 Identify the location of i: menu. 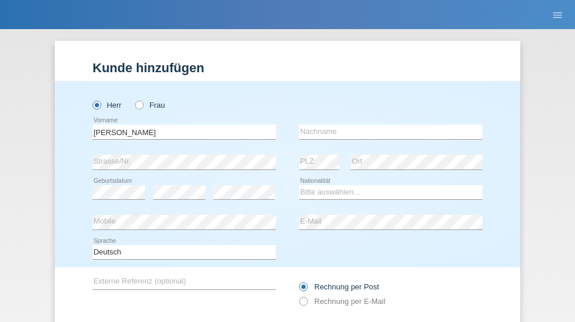
(558, 15).